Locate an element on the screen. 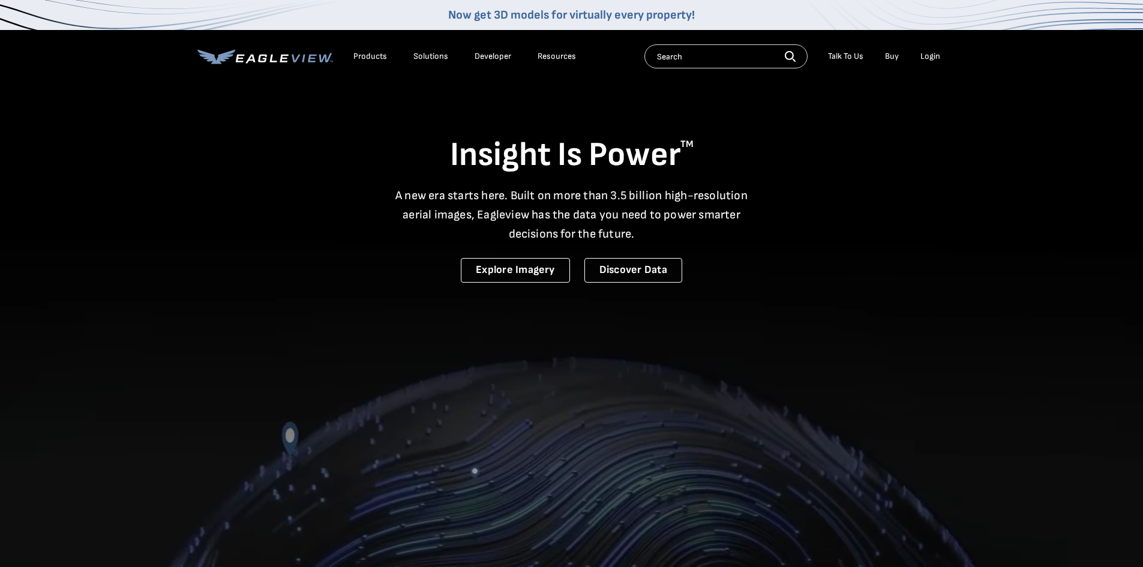 The height and width of the screenshot is (567, 1143). div: Solutions is located at coordinates (431, 56).